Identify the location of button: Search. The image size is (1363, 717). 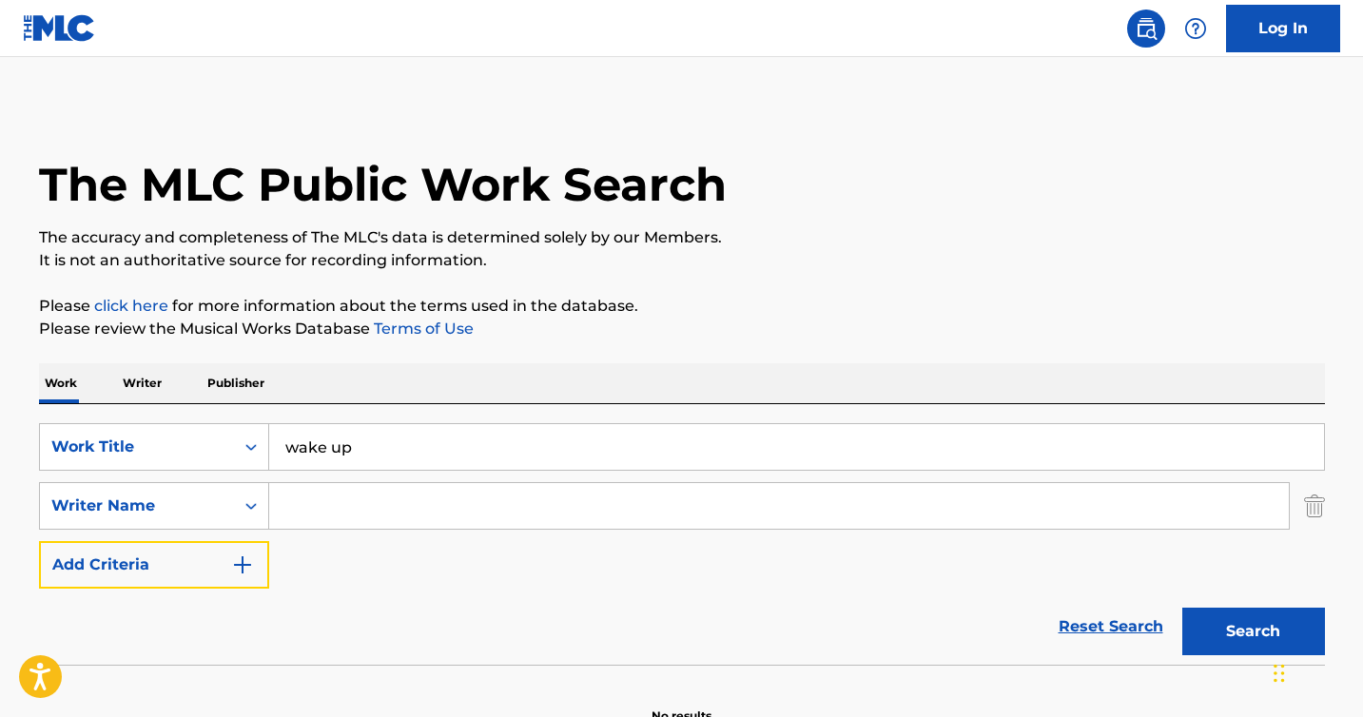
(1254, 632).